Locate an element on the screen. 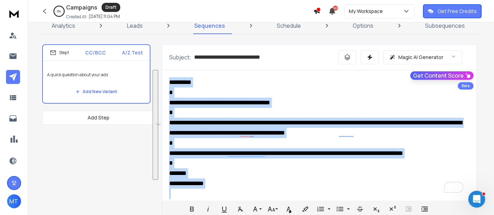  span: 49 is located at coordinates (335, 8).